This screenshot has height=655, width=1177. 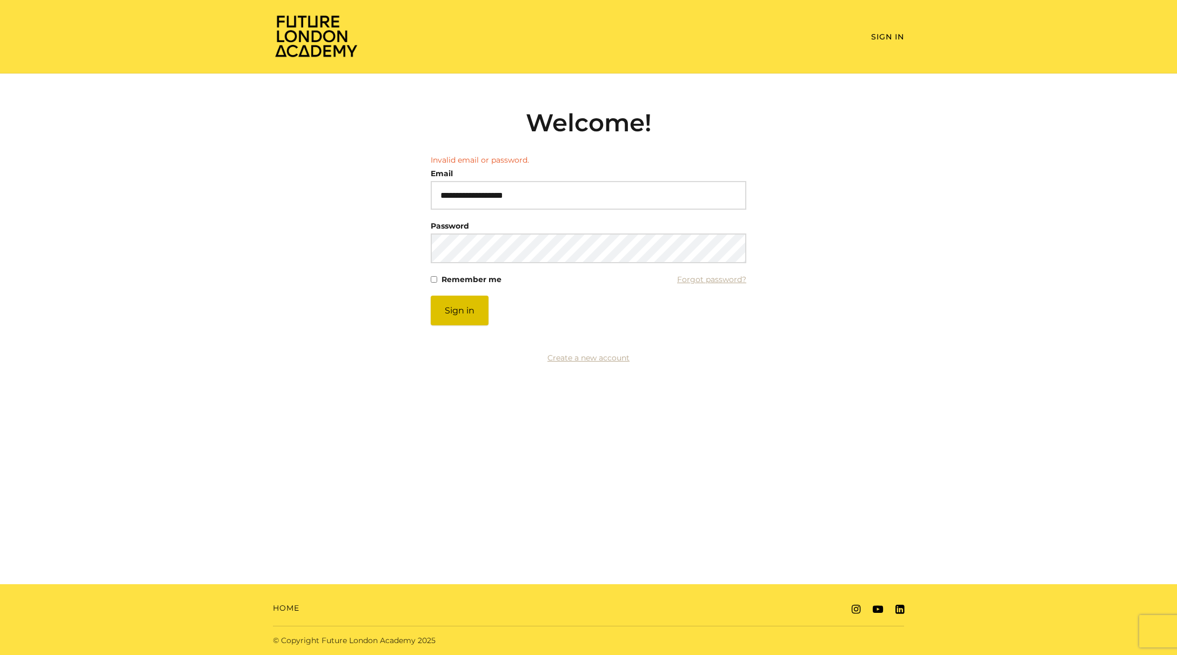 What do you see at coordinates (712, 279) in the screenshot?
I see `a: Forgot password?` at bounding box center [712, 279].